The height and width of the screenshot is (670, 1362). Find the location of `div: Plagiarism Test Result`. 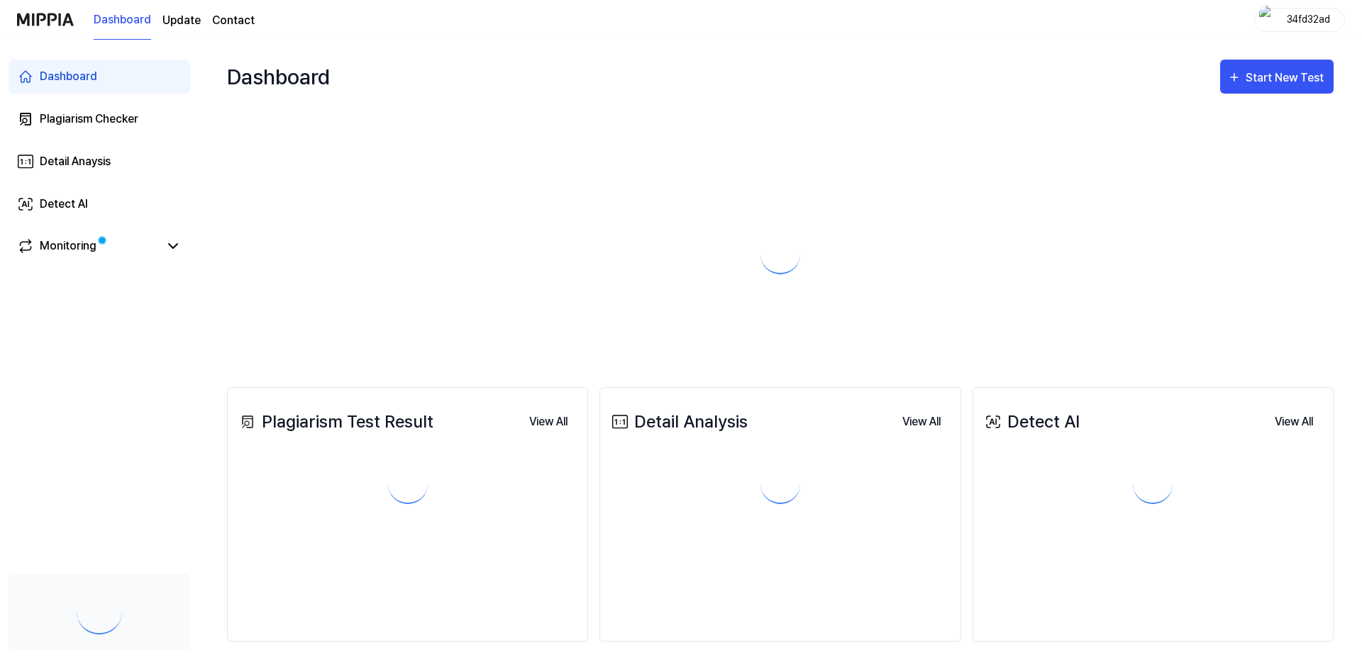

div: Plagiarism Test Result is located at coordinates (335, 422).